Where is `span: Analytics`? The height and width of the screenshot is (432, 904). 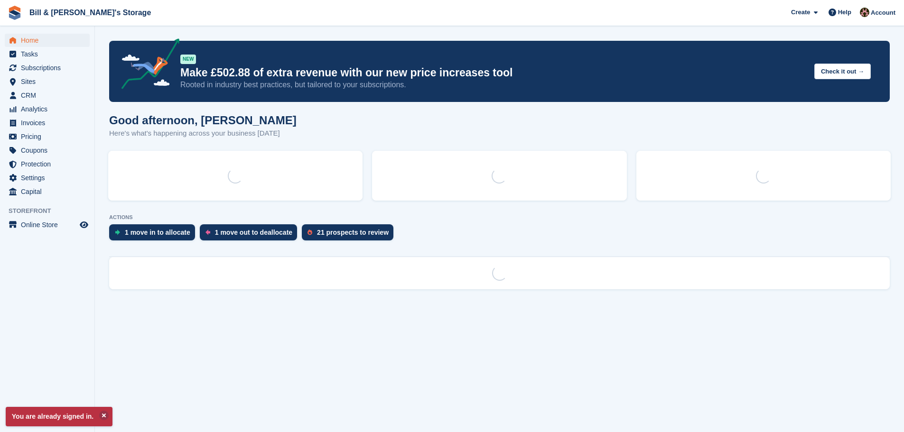 span: Analytics is located at coordinates (49, 109).